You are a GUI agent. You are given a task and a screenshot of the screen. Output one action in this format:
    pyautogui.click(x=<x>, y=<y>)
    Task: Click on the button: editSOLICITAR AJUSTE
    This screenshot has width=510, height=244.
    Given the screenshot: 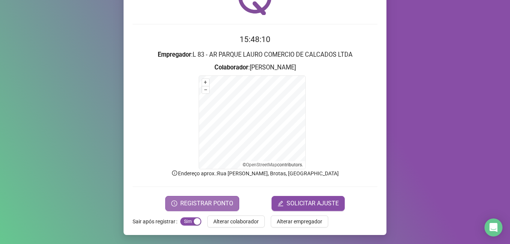 What is the action you would take?
    pyautogui.click(x=308, y=203)
    